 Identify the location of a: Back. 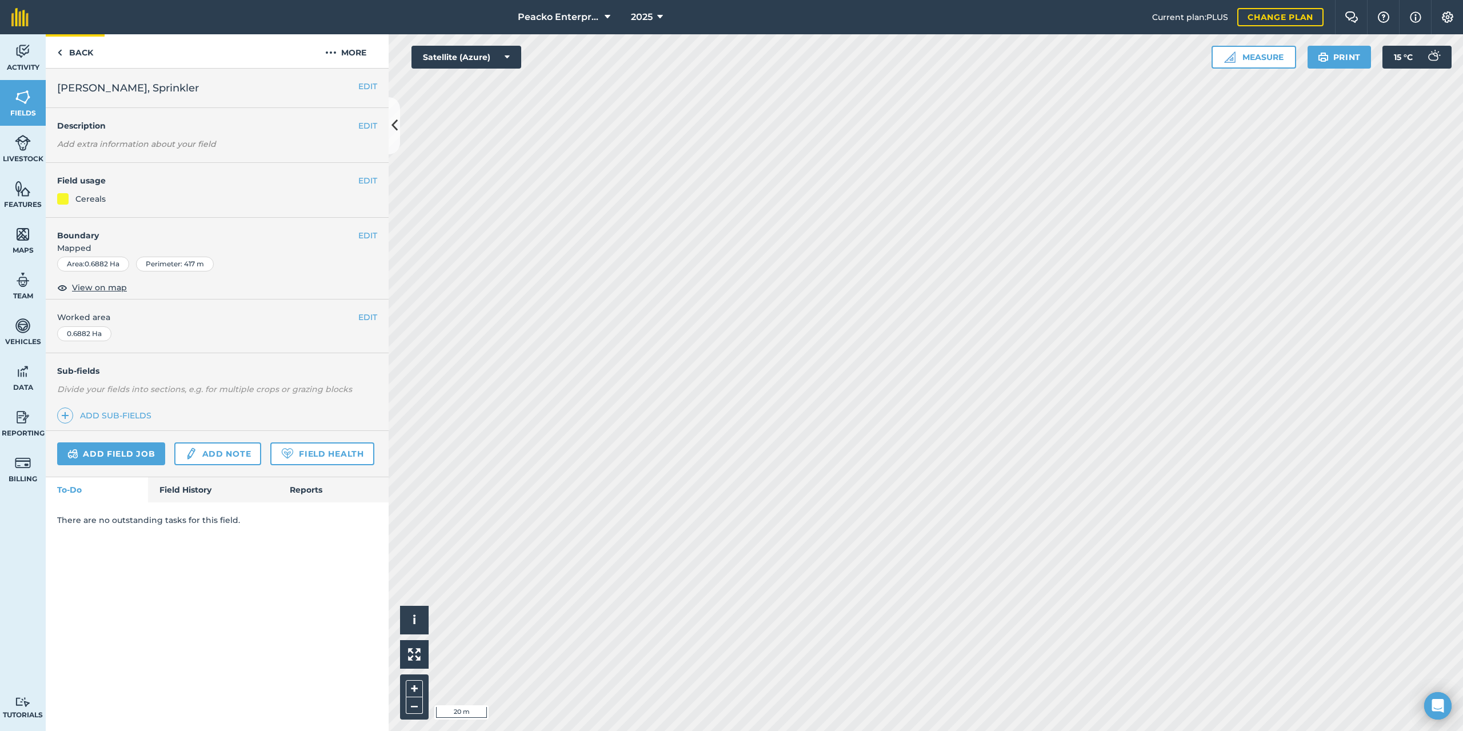
(75, 51).